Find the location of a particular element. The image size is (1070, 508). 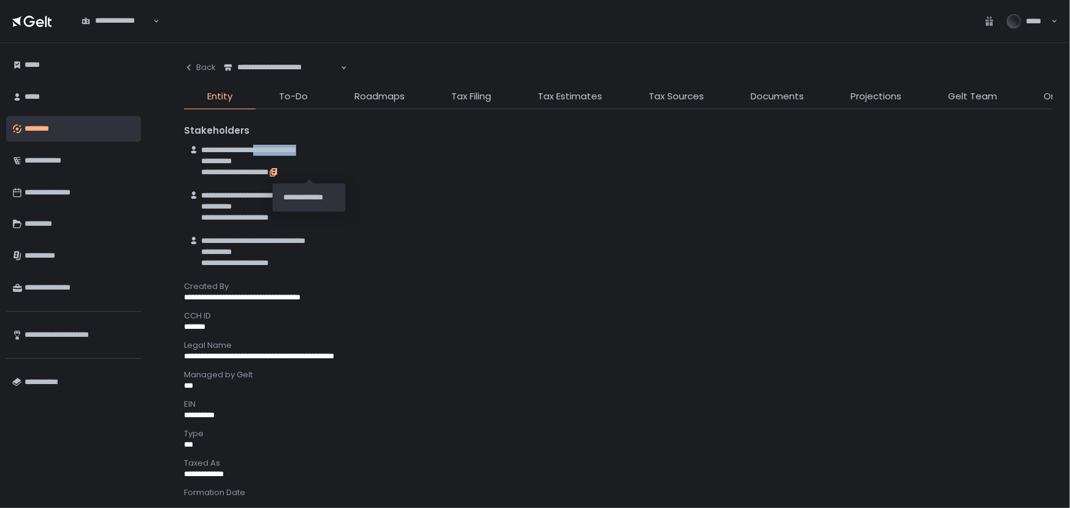

span: Tax Estimates is located at coordinates (570, 96).